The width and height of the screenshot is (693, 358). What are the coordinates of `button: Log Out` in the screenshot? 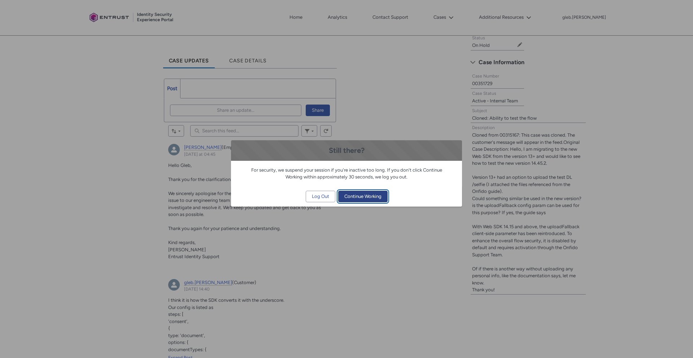 It's located at (320, 197).